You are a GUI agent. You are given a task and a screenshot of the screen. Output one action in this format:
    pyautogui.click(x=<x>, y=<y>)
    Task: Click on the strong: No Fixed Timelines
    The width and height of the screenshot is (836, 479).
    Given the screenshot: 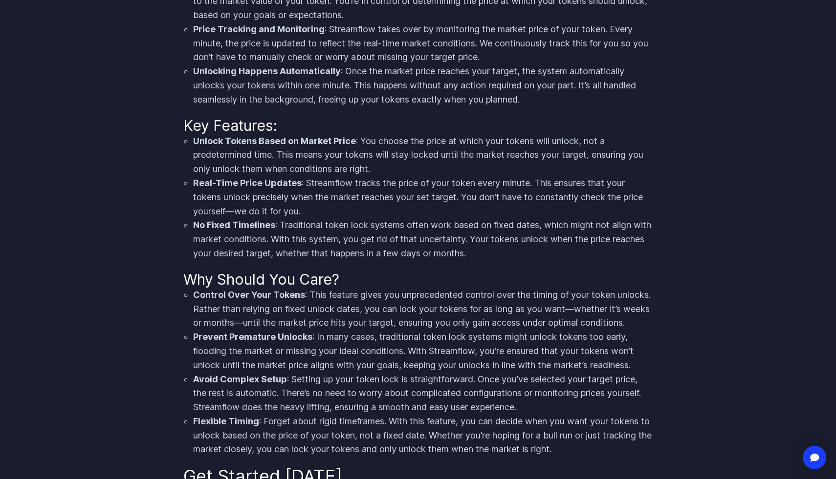 What is the action you would take?
    pyautogui.click(x=234, y=225)
    